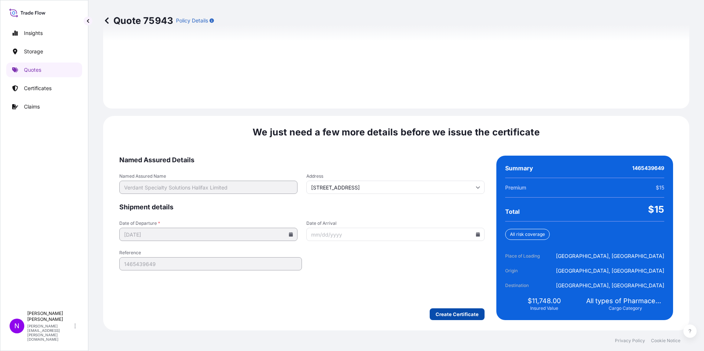  What do you see at coordinates (666, 341) in the screenshot?
I see `a: Cookie Notice` at bounding box center [666, 341].